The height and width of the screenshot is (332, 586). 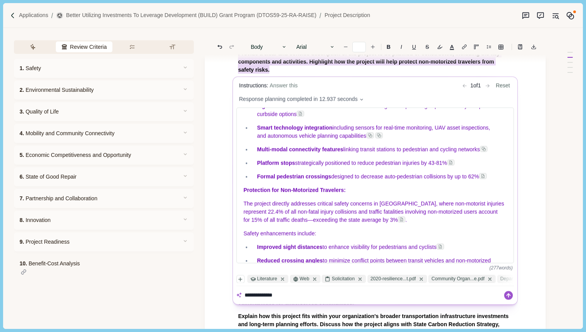 I want to click on s: S, so click(x=427, y=47).